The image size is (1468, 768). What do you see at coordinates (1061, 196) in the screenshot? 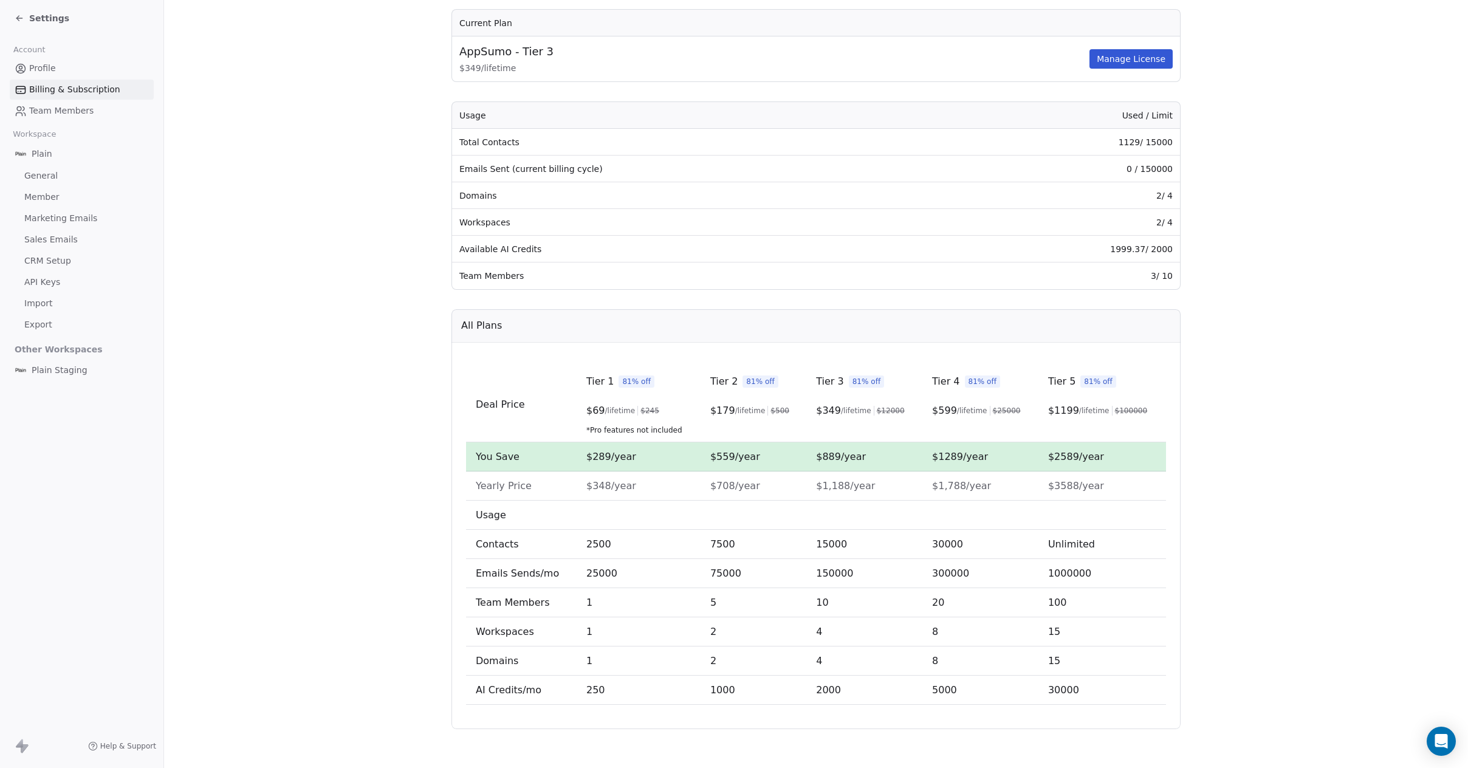
I see `td: 2 / 4` at bounding box center [1061, 196].